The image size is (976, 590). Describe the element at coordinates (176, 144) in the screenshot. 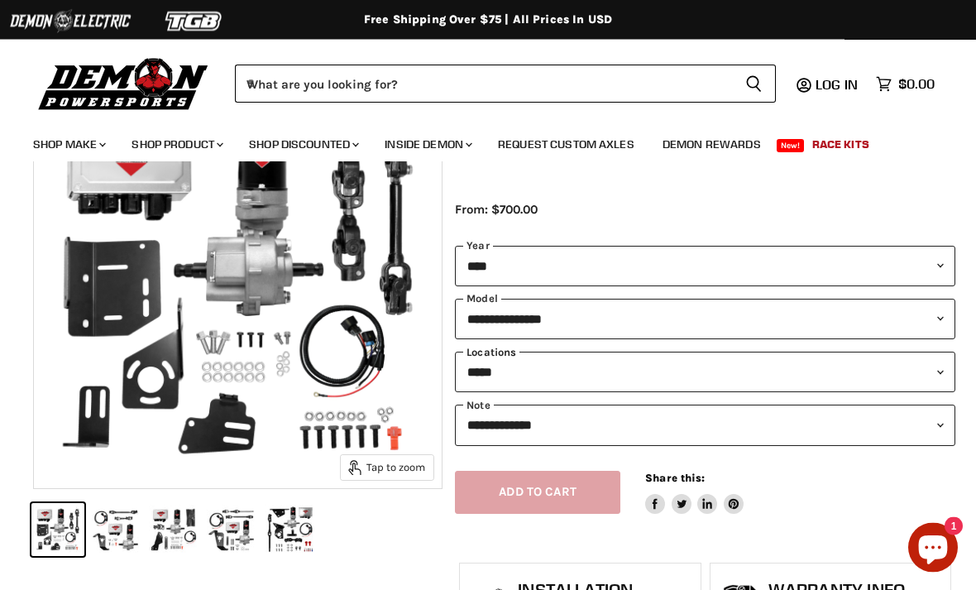

I see `a: Shop Product` at that location.